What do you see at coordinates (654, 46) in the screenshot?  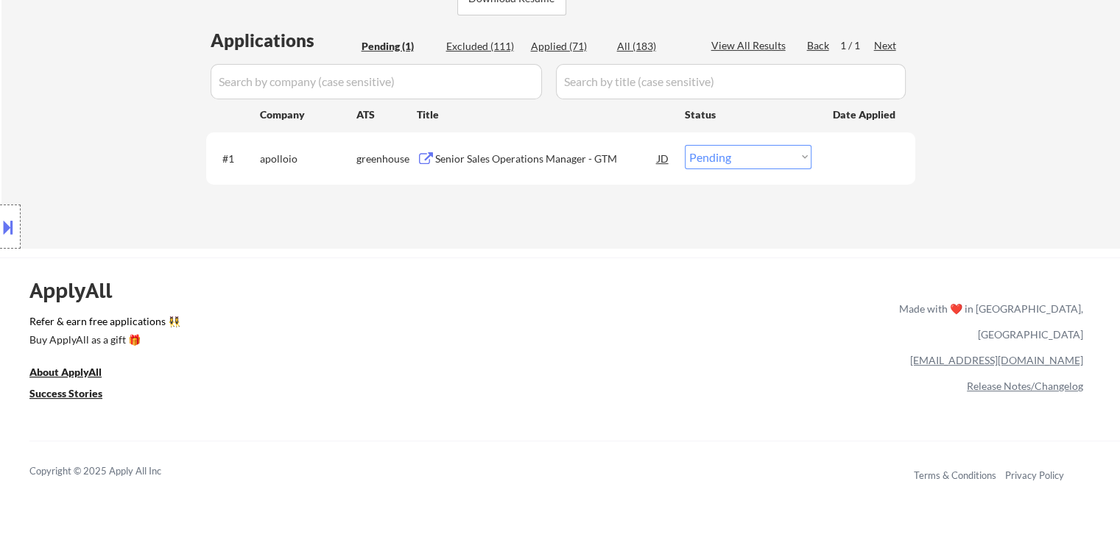 I see `div: All (183)` at bounding box center [654, 46].